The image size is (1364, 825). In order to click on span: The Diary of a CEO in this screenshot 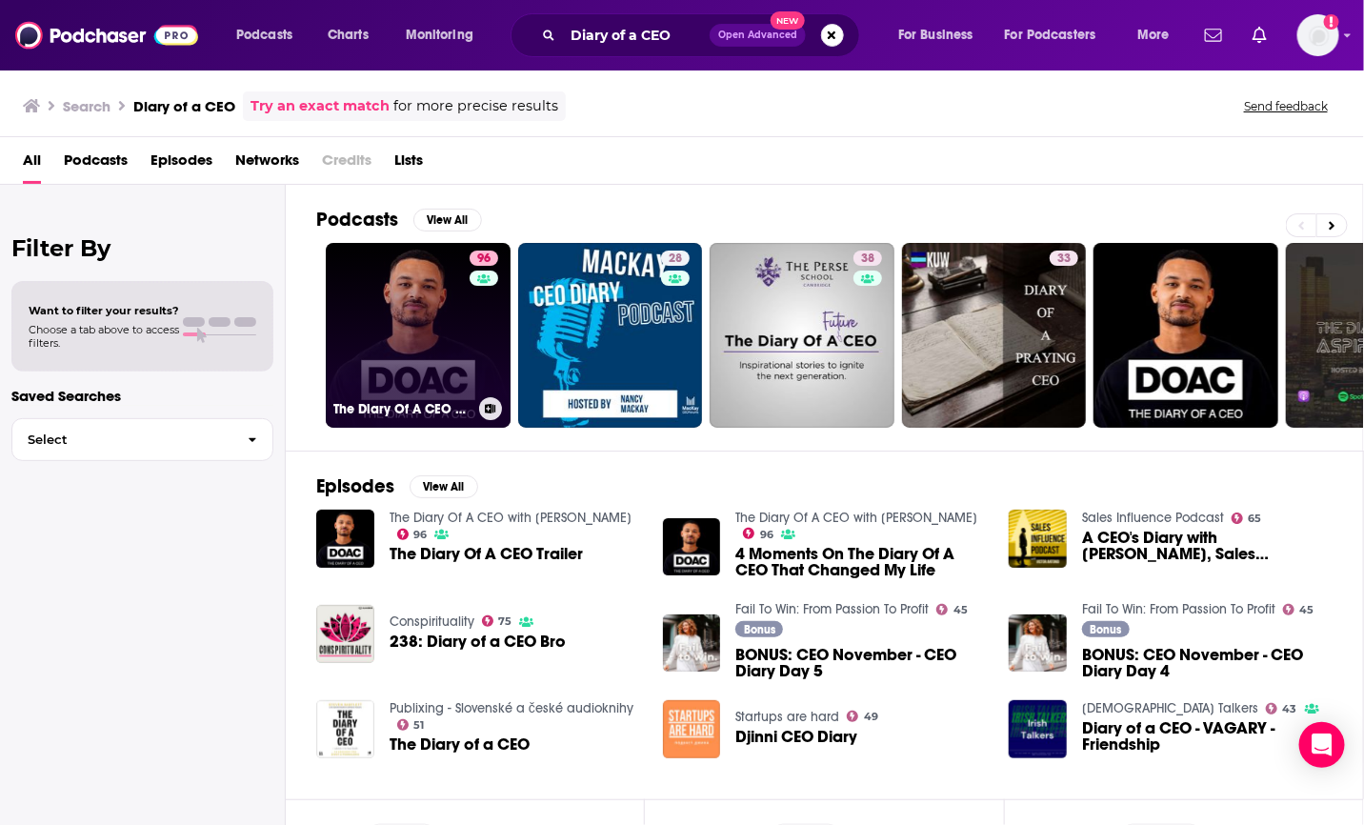, I will do `click(459, 744)`.